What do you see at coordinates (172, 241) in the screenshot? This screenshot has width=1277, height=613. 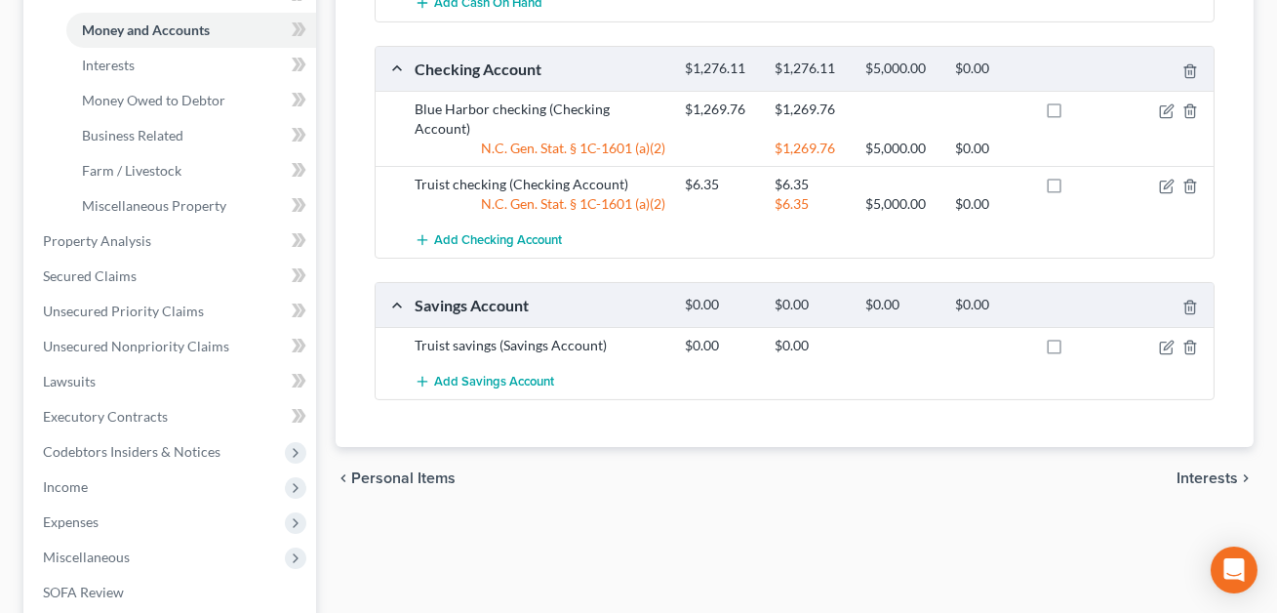 I see `a: Property Analysis` at bounding box center [172, 241].